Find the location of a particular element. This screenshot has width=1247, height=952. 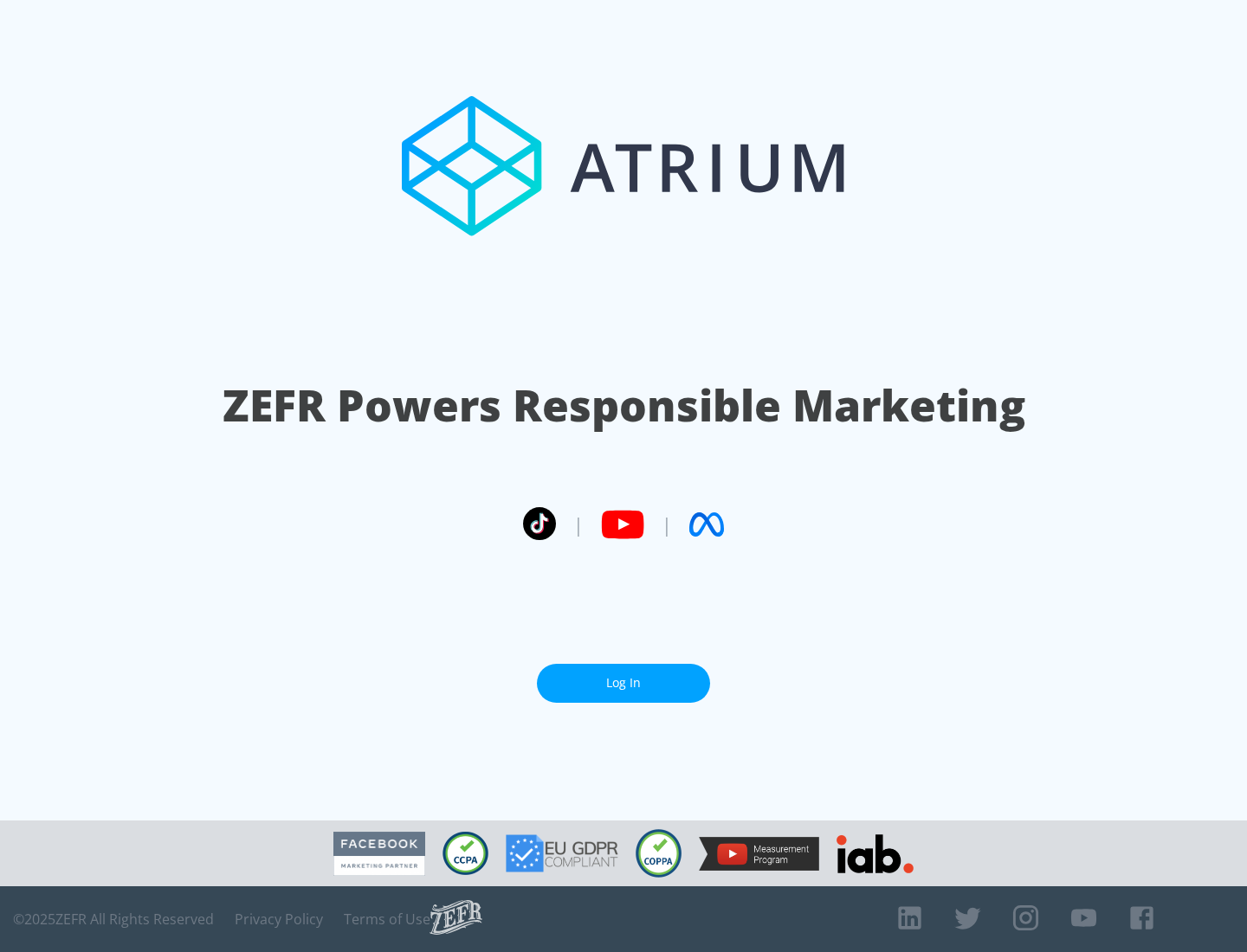

img: Facebook Marketing Partner is located at coordinates (379, 853).